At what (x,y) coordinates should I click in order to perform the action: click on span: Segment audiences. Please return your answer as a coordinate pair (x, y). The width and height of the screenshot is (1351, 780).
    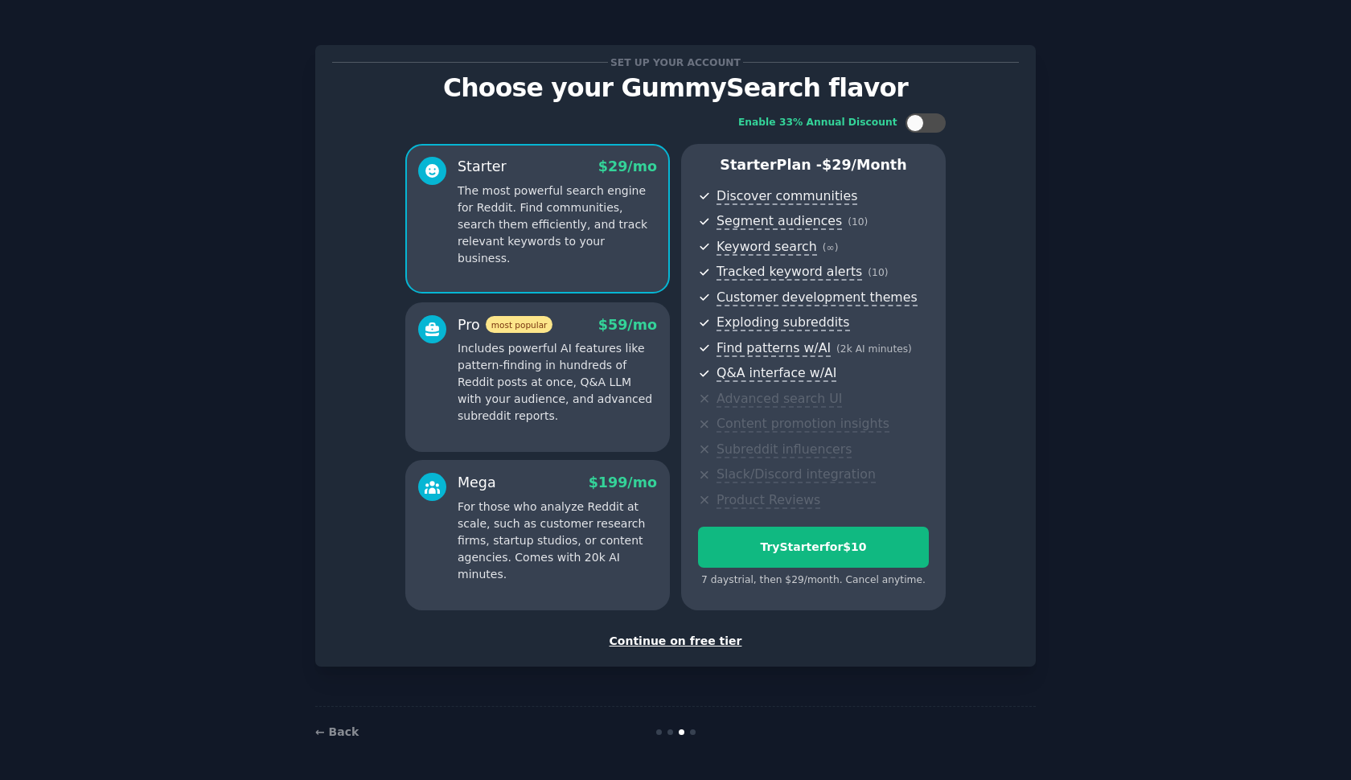
    Looking at the image, I should click on (779, 221).